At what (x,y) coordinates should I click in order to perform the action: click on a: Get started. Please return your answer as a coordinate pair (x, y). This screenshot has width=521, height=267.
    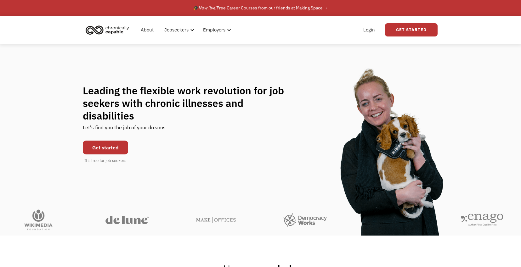
    Looking at the image, I should click on (105, 148).